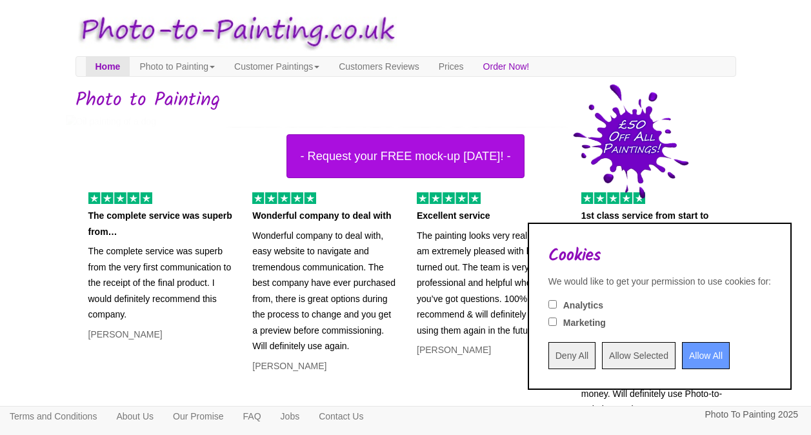 The height and width of the screenshot is (435, 811). Describe the element at coordinates (277, 66) in the screenshot. I see `a: Customer Paintings` at that location.